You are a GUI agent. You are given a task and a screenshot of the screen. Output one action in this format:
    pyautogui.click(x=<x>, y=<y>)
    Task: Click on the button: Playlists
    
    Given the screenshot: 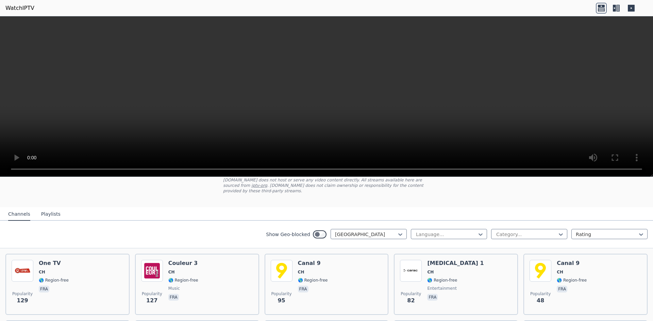 What is the action you would take?
    pyautogui.click(x=51, y=215)
    